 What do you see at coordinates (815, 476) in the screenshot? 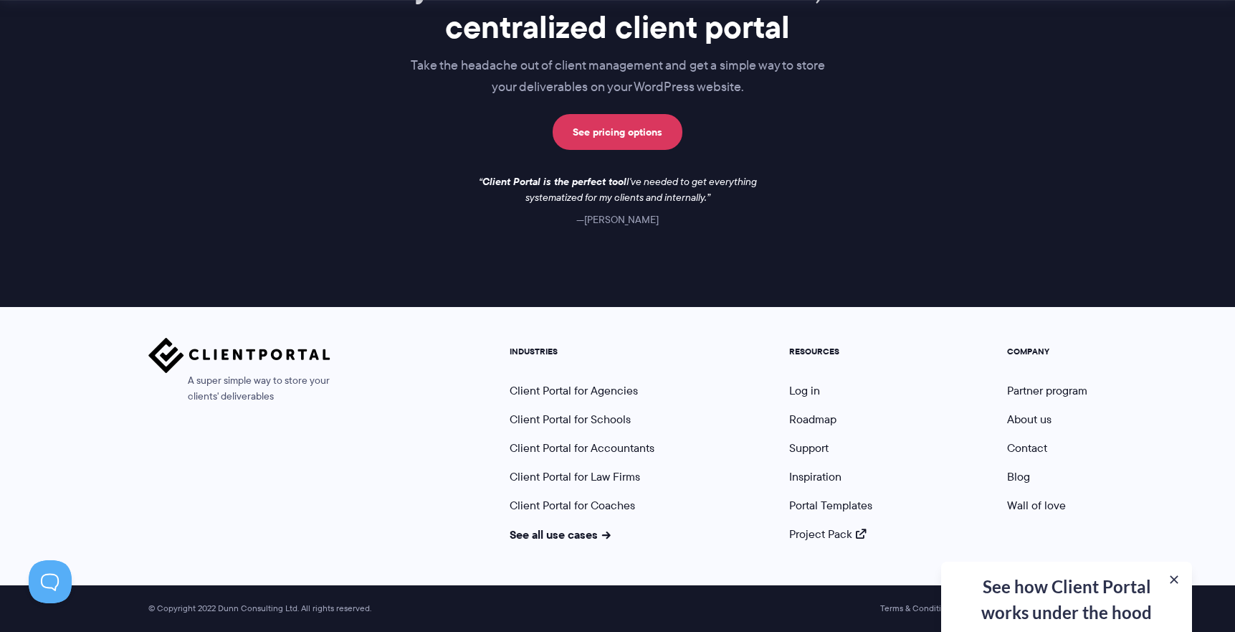
I see `a: Inspiration` at bounding box center [815, 476].